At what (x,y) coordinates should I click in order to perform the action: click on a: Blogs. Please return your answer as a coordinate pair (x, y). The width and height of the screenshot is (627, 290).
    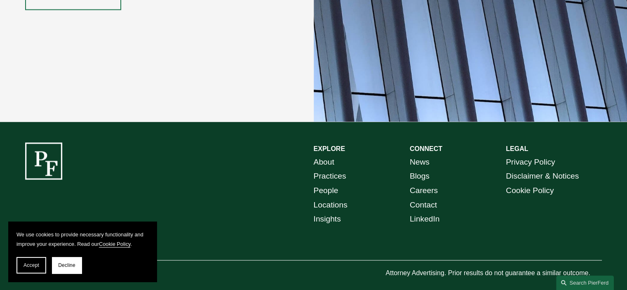
    Looking at the image, I should click on (419, 176).